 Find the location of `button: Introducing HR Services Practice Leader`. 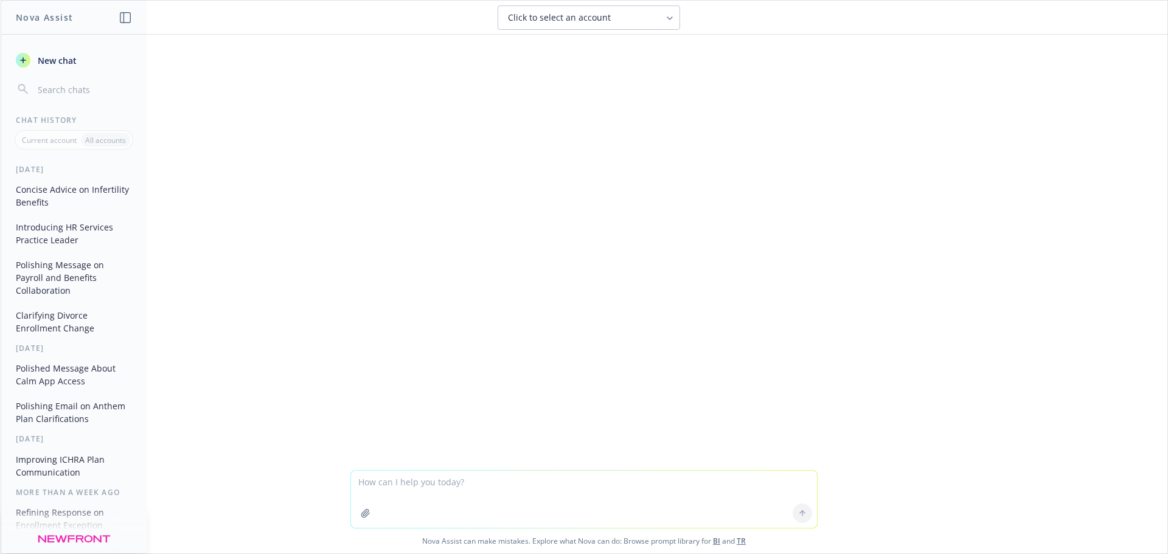

button: Introducing HR Services Practice Leader is located at coordinates (74, 234).